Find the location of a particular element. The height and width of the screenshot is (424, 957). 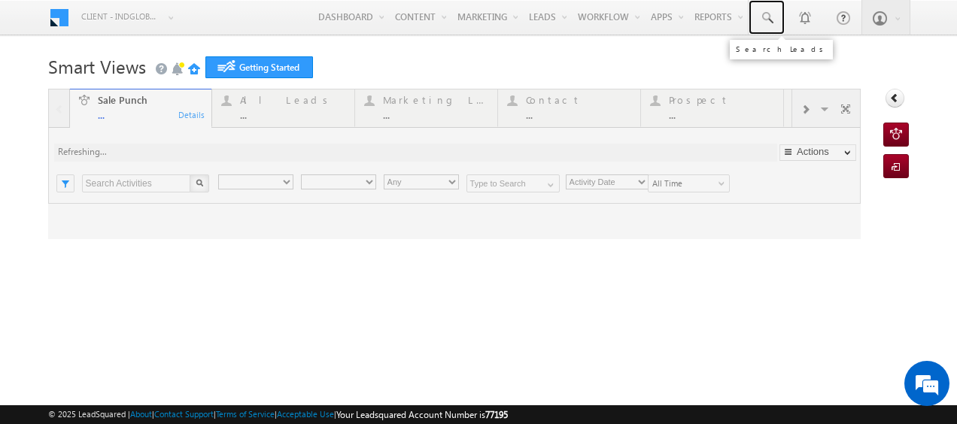

span: © 2025 LeadSquared | | | | | is located at coordinates (278, 415).